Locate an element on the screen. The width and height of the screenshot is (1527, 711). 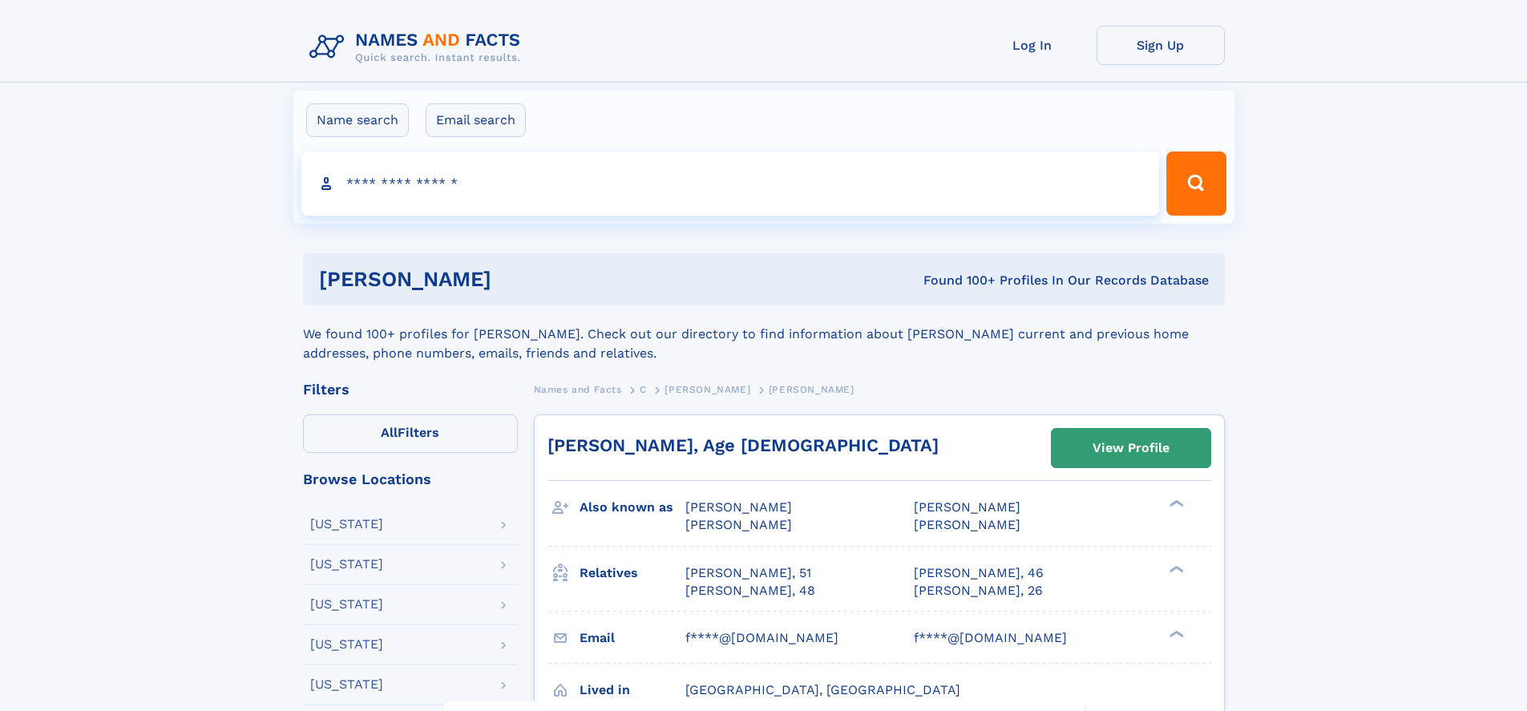
a: Names and Facts is located at coordinates (578, 389).